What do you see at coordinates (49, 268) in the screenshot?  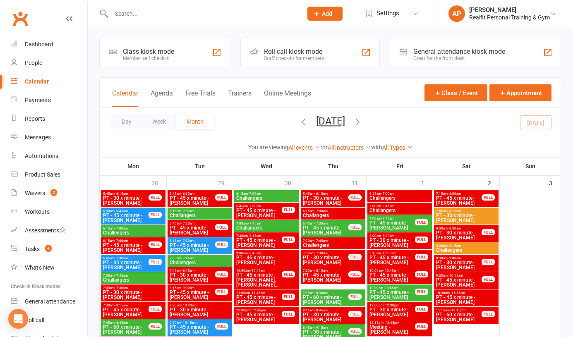 I see `a: What's New` at bounding box center [49, 268].